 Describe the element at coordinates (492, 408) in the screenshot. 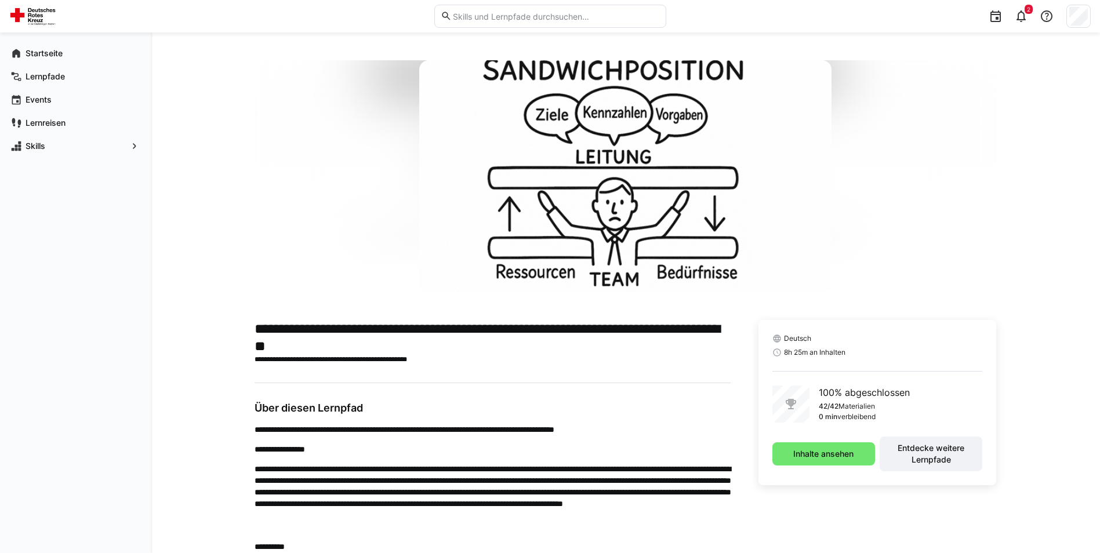

I see `h3: Über diesen Lernpfad` at that location.